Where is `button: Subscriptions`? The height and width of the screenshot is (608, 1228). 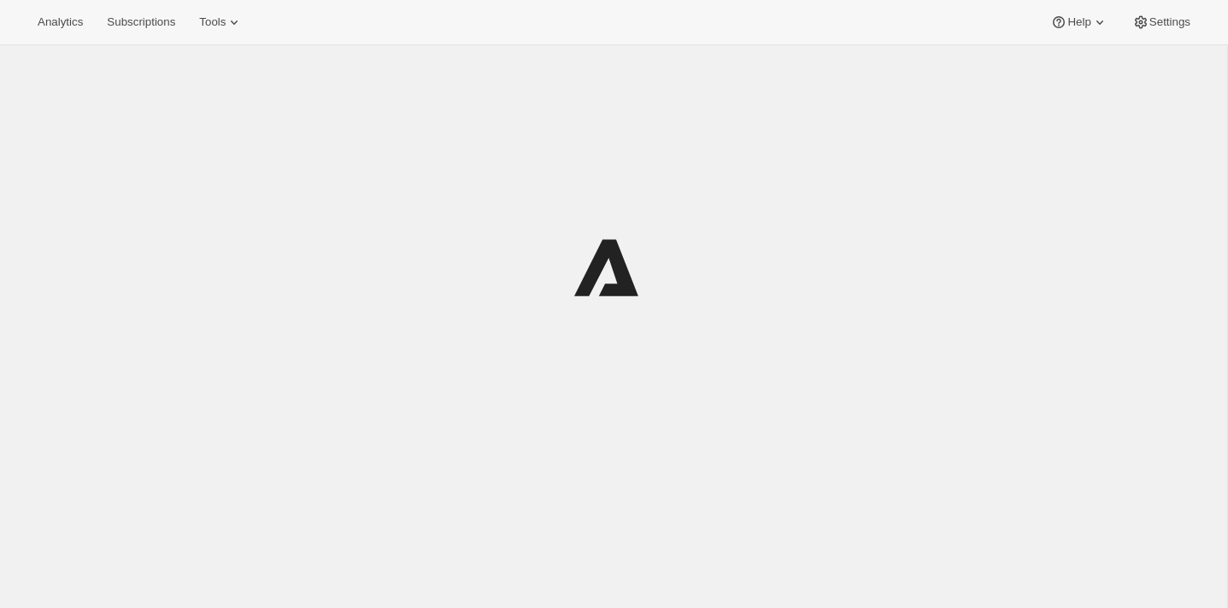
button: Subscriptions is located at coordinates (141, 22).